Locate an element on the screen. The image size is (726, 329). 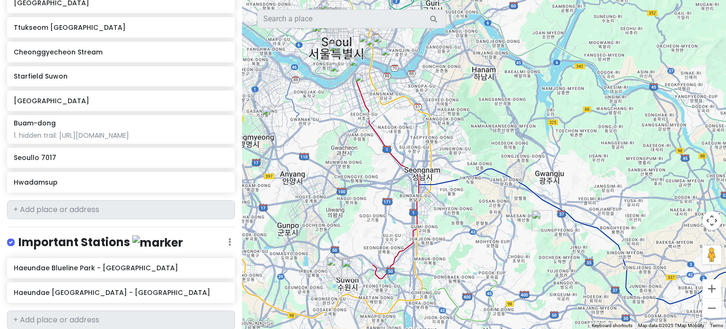
a: Open this area in Google Maps (opens a new window) is located at coordinates (260, 323).